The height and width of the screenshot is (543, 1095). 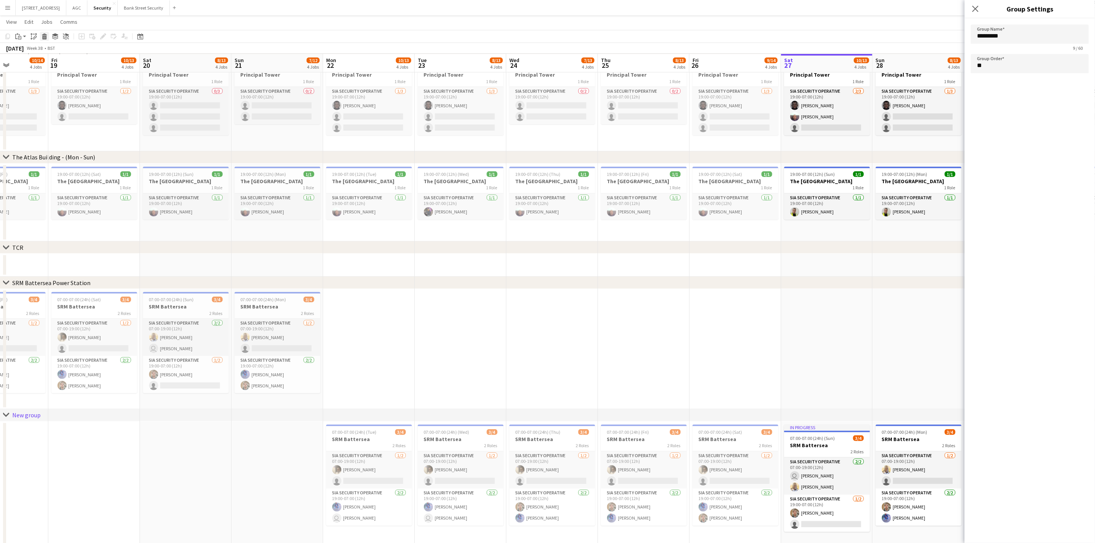 What do you see at coordinates (277, 92) in the screenshot?
I see `div: 19:00-07:00 (12h) (Mon)0/2Principal Tower1 RoleSIA Security Operative0/219:00-07:00 (12h)` at bounding box center [277, 92].